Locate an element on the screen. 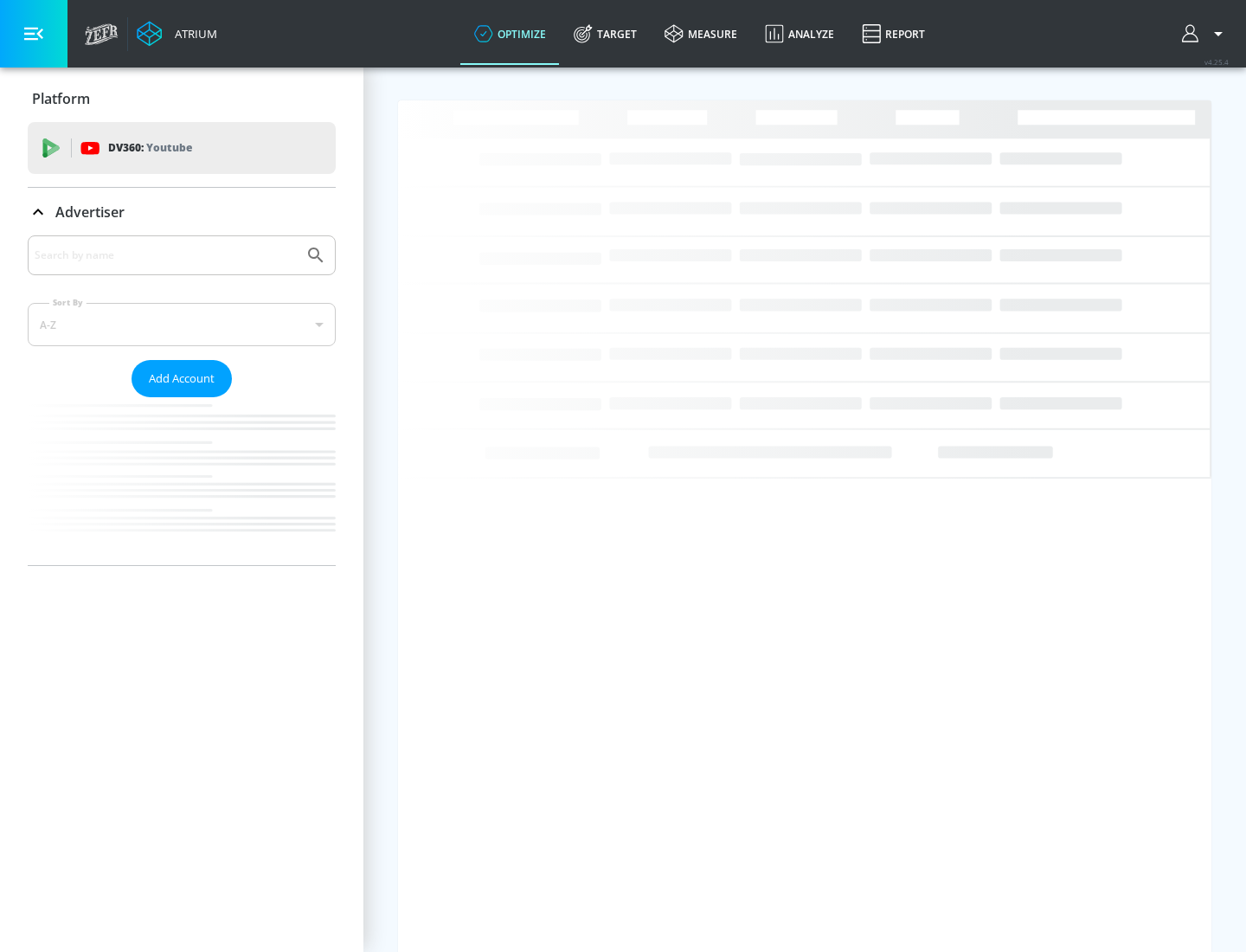 This screenshot has width=1246, height=952. div: Atrium is located at coordinates (192, 34).